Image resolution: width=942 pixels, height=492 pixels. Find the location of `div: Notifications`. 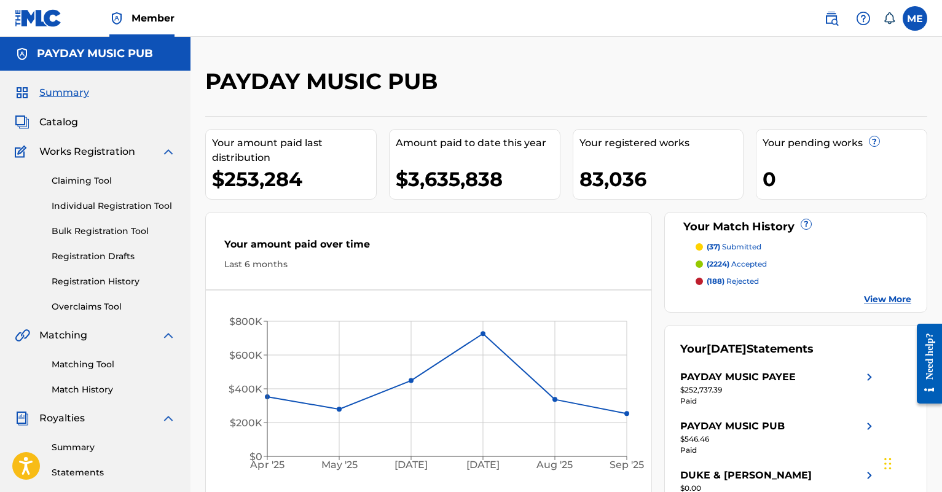

div: Notifications is located at coordinates (889, 18).